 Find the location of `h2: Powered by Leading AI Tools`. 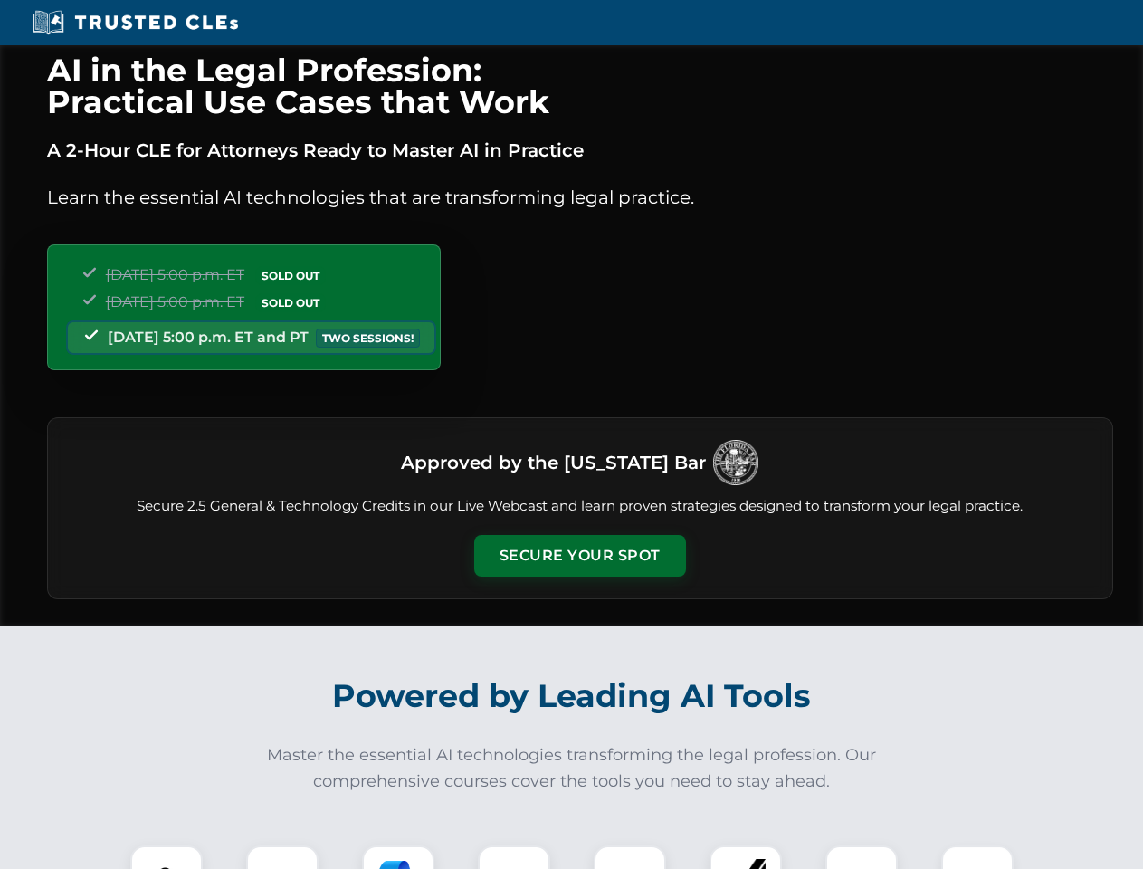

h2: Powered by Leading AI Tools is located at coordinates (572, 696).